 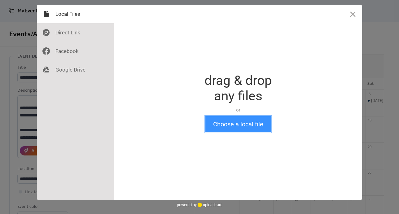 I want to click on div: drag & drop any files, so click(x=238, y=88).